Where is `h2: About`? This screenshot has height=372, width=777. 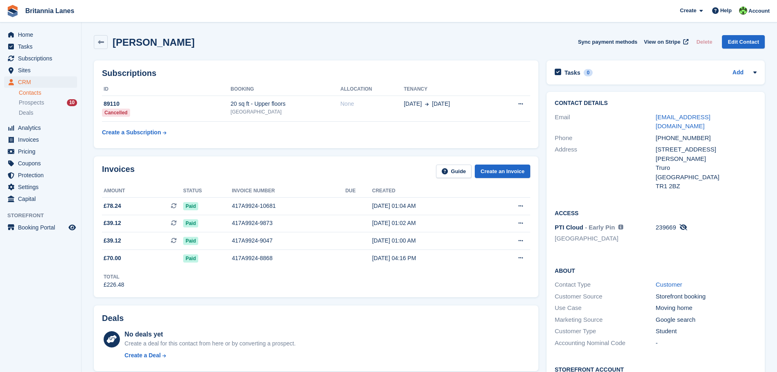
h2: About is located at coordinates (656, 270).